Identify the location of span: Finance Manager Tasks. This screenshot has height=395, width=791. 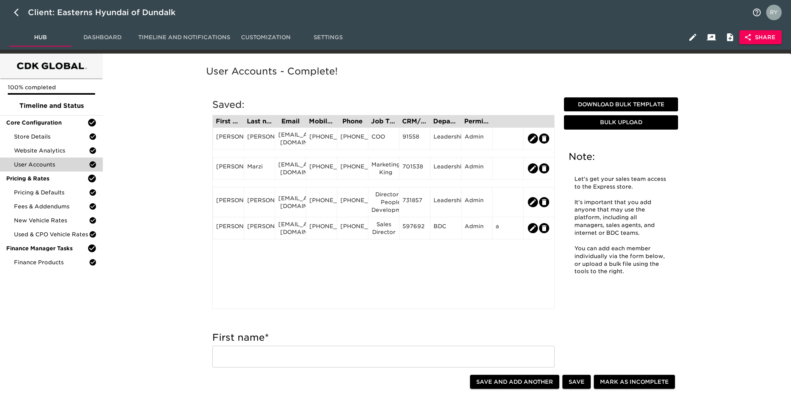
(47, 248).